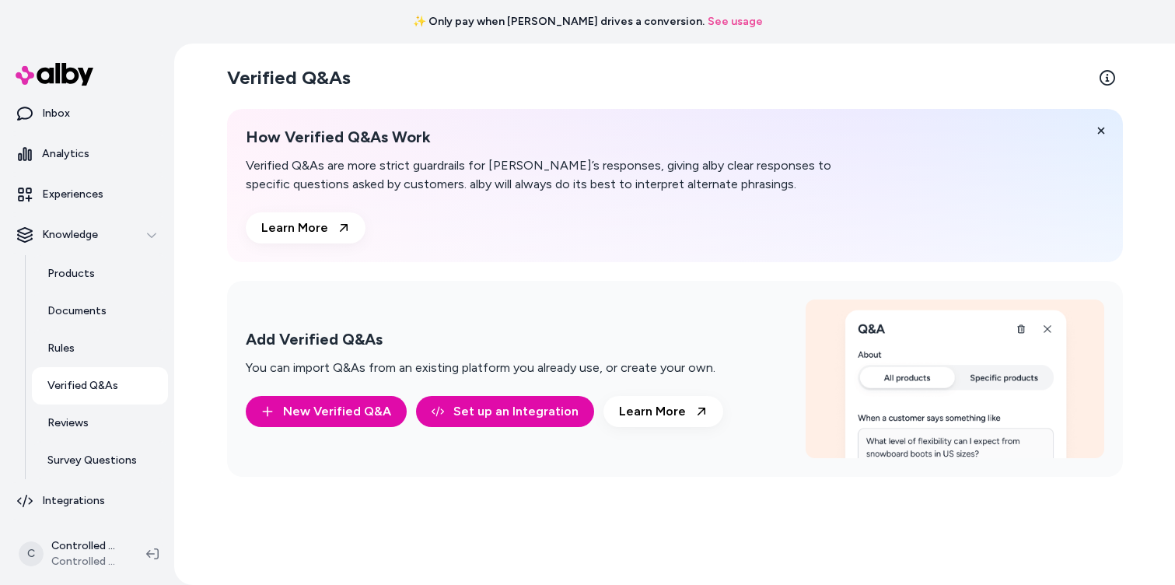  I want to click on button: Knowledge, so click(87, 235).